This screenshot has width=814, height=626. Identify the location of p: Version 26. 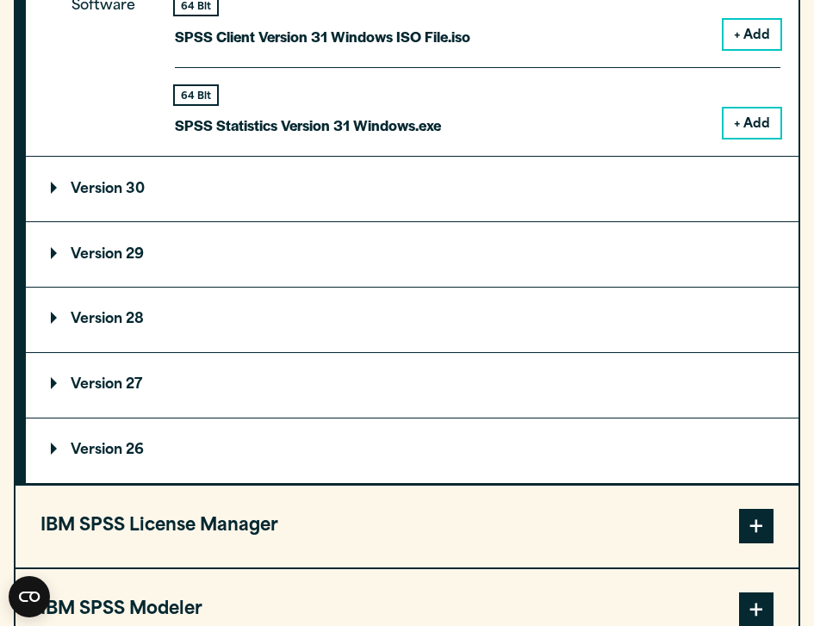
(97, 450).